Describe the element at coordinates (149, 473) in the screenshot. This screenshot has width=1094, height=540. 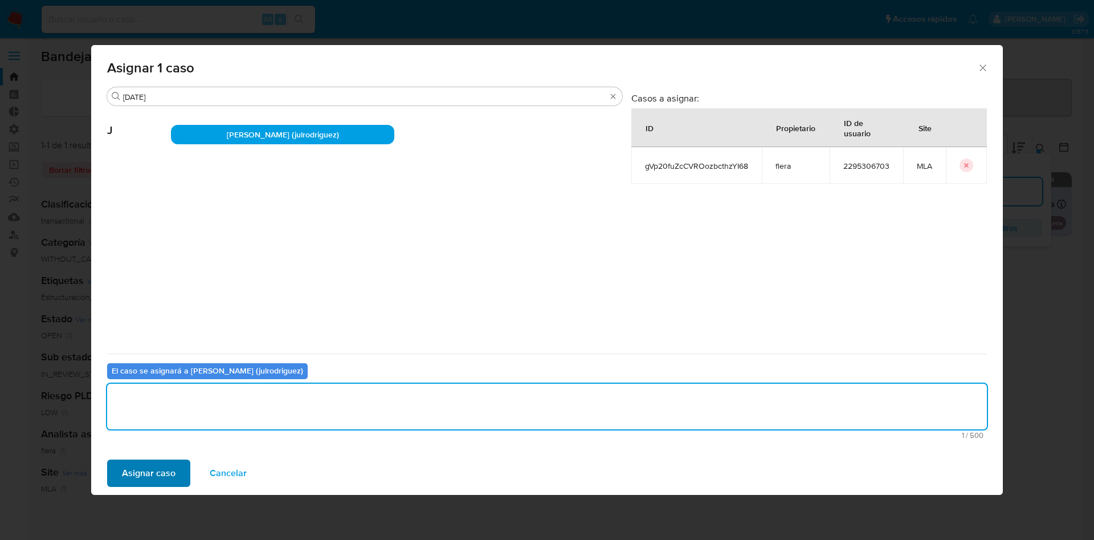
I see `button: Asignar caso` at that location.